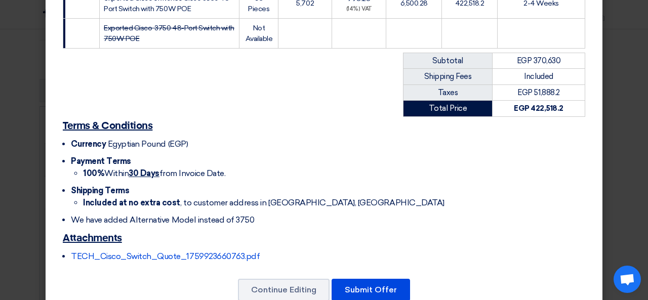  Describe the element at coordinates (328, 220) in the screenshot. I see `li: We have added Alternative Model instead of 3750` at that location.